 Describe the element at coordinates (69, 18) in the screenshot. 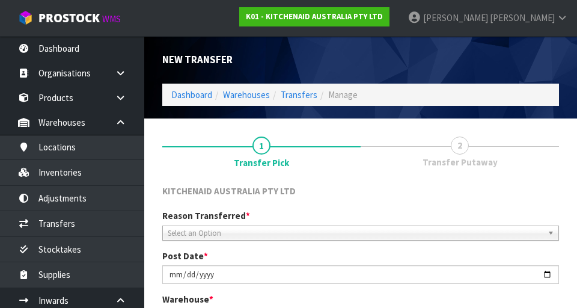

I see `span: ProStock` at that location.